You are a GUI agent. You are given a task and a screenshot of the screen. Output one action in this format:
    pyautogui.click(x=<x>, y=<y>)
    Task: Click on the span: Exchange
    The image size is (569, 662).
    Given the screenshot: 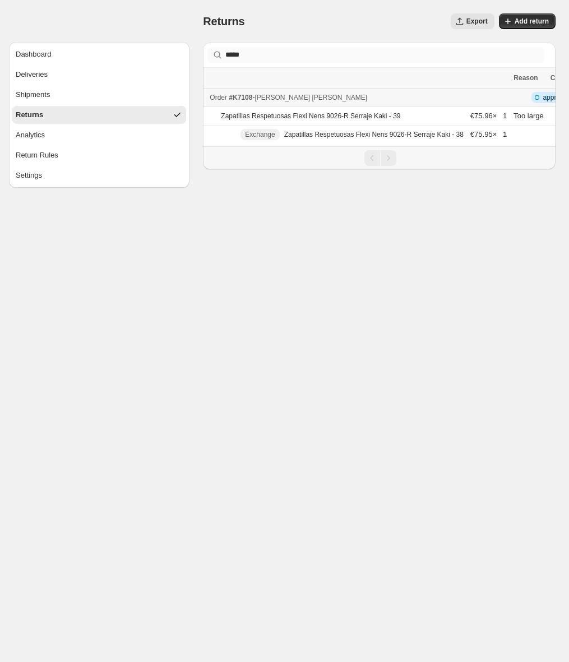 What is the action you would take?
    pyautogui.click(x=259, y=134)
    